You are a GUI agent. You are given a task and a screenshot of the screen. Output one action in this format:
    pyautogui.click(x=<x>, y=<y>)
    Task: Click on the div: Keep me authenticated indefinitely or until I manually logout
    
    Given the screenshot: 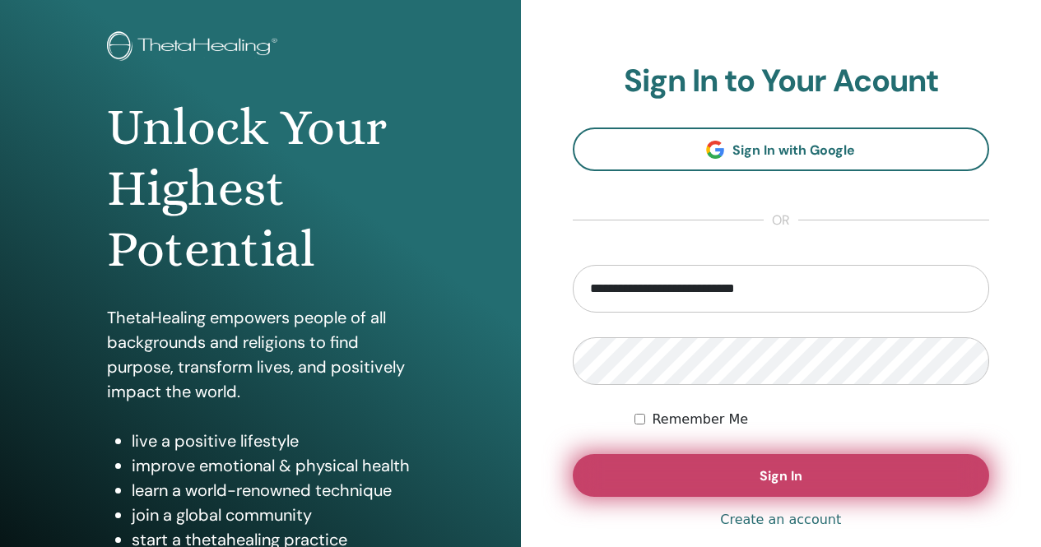 What is the action you would take?
    pyautogui.click(x=812, y=420)
    